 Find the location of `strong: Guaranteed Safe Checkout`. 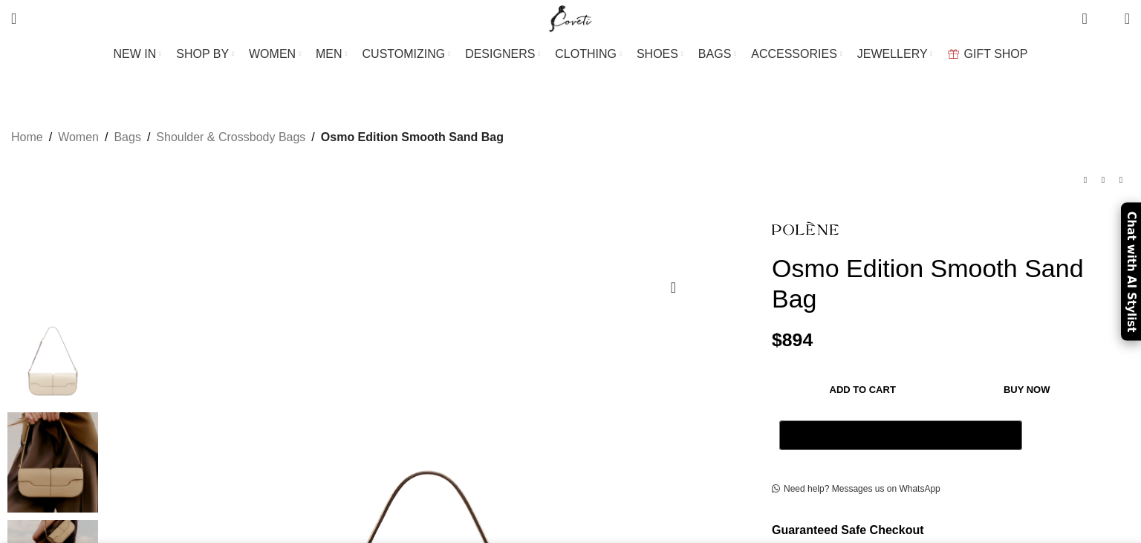

strong: Guaranteed Safe Checkout is located at coordinates (848, 530).